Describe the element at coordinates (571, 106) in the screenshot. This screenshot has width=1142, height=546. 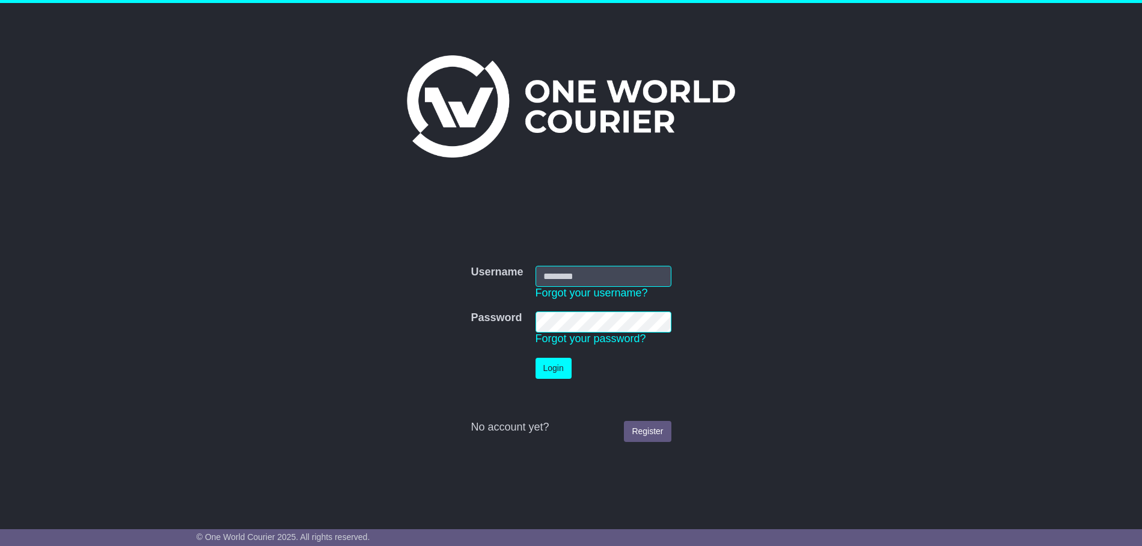
I see `img: One World` at that location.